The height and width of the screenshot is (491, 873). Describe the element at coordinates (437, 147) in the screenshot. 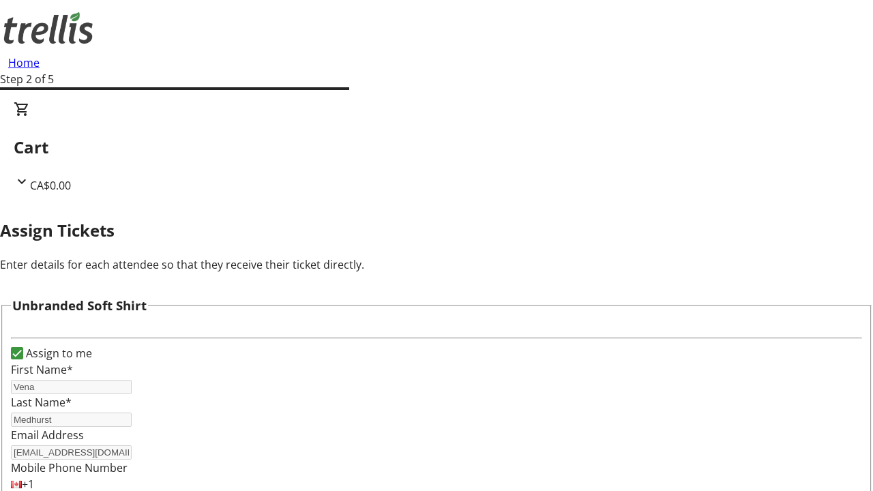

I see `h2: Cart` at that location.